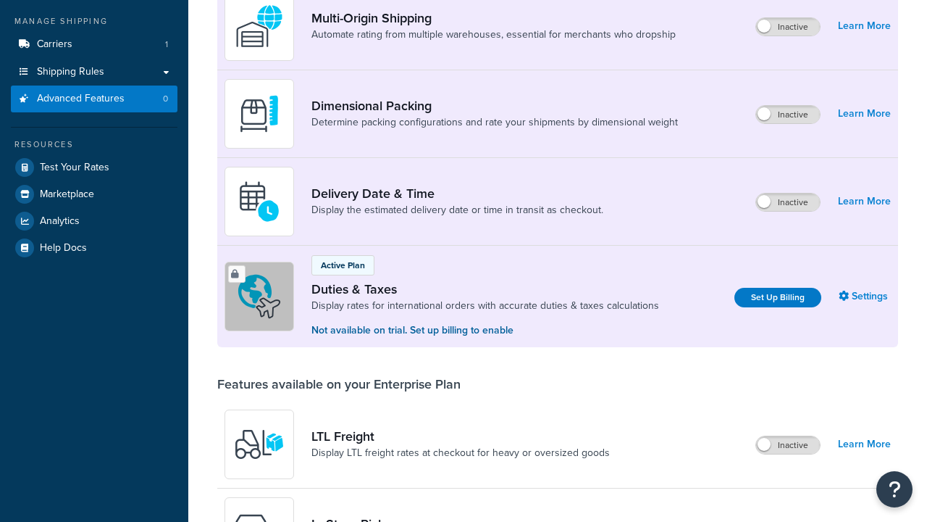 This screenshot has width=927, height=522. I want to click on div: Manage Shipping, so click(94, 21).